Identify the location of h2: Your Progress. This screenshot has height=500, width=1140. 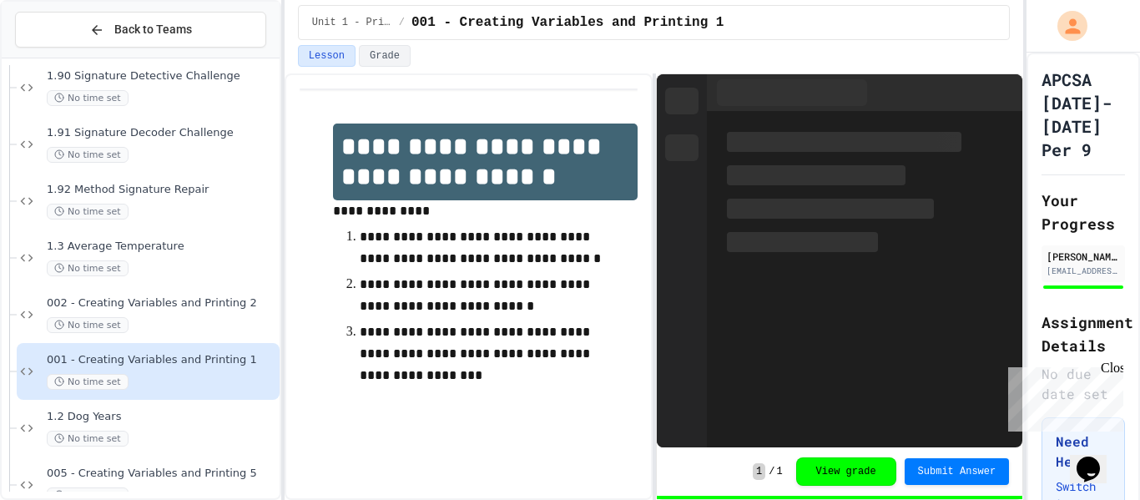
(1084, 212).